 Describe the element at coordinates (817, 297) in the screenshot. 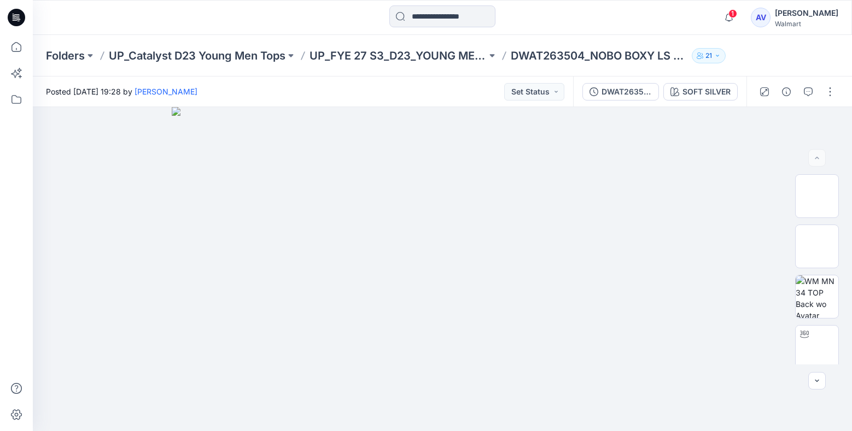

I see `img: WM MN 34 TOP Back wo Avatar` at that location.